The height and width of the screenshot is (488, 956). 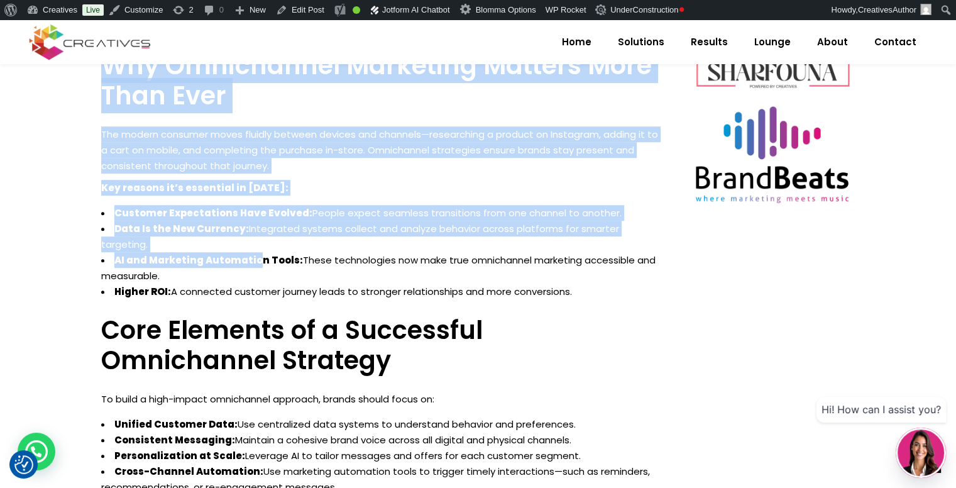 What do you see at coordinates (380, 439) in the screenshot?
I see `li: Maintain a cohesive brand voice across all digital and physical channels.` at bounding box center [380, 439].